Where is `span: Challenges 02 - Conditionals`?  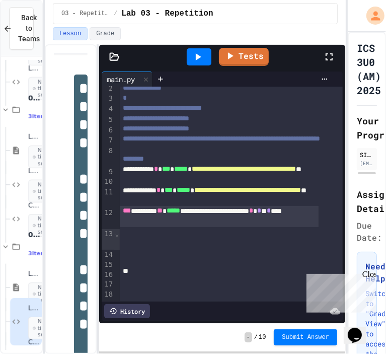
span: Challenges 02 - Conditionals is located at coordinates (34, 205).